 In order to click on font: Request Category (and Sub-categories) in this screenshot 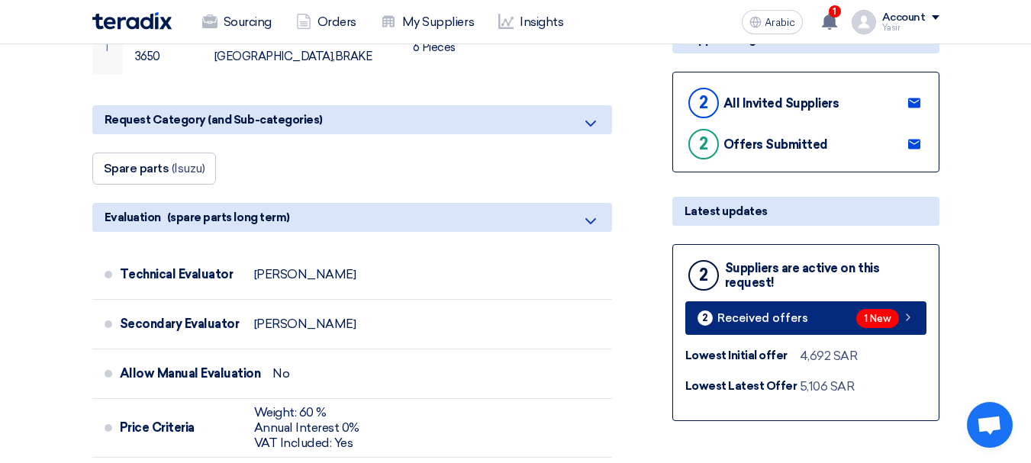, I will do `click(214, 120)`.